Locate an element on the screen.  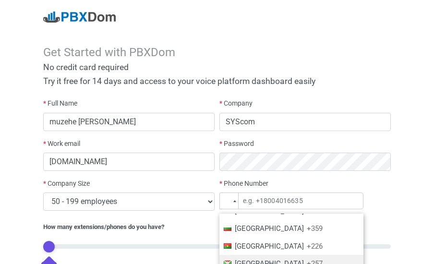
label: Full Name is located at coordinates (60, 103).